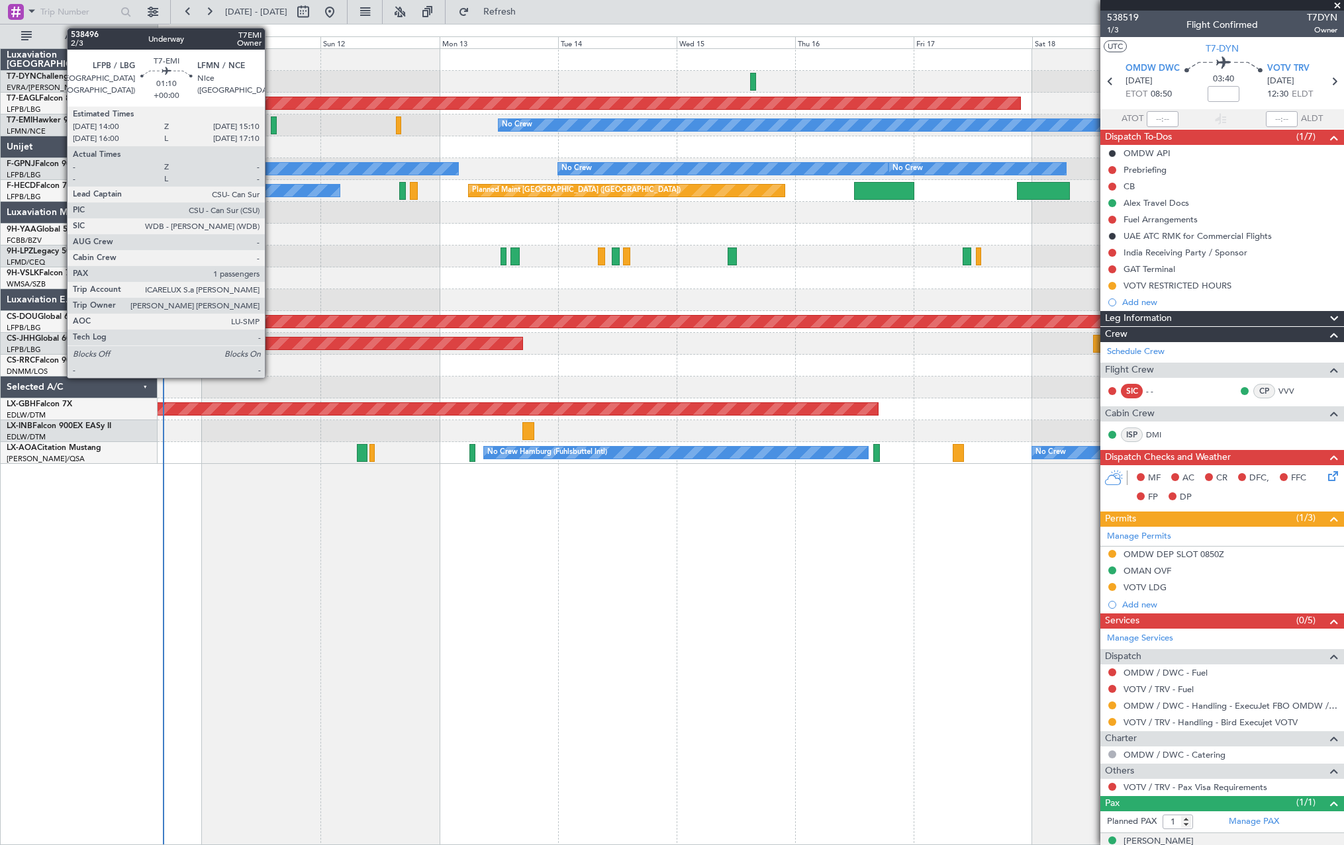 The image size is (1344, 845). I want to click on span: F-HECD, so click(21, 186).